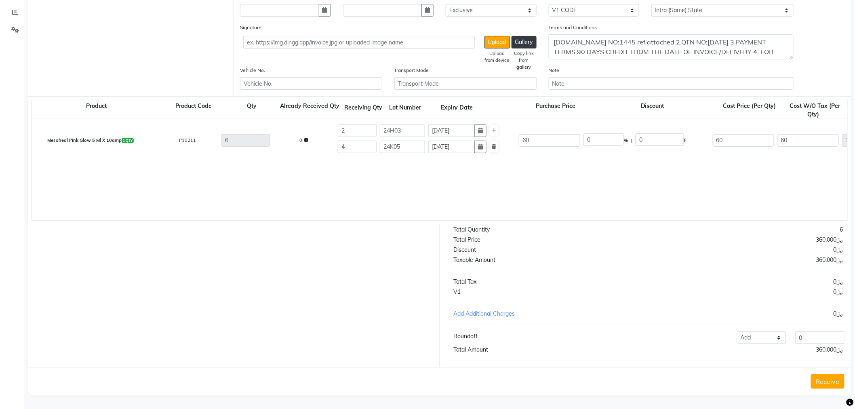  I want to click on div: Already Received Qty, so click(310, 110).